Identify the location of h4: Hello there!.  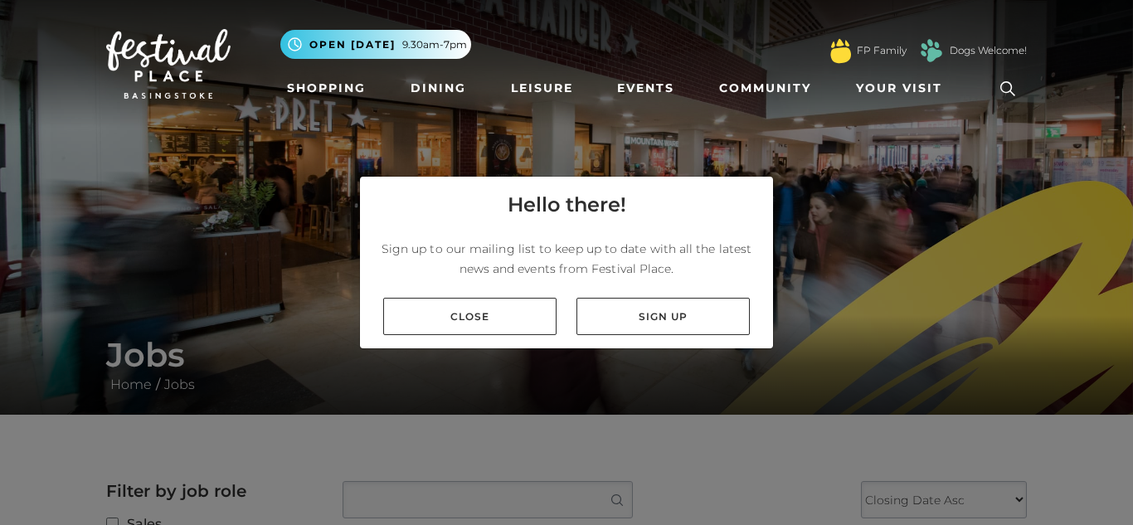
(566, 205).